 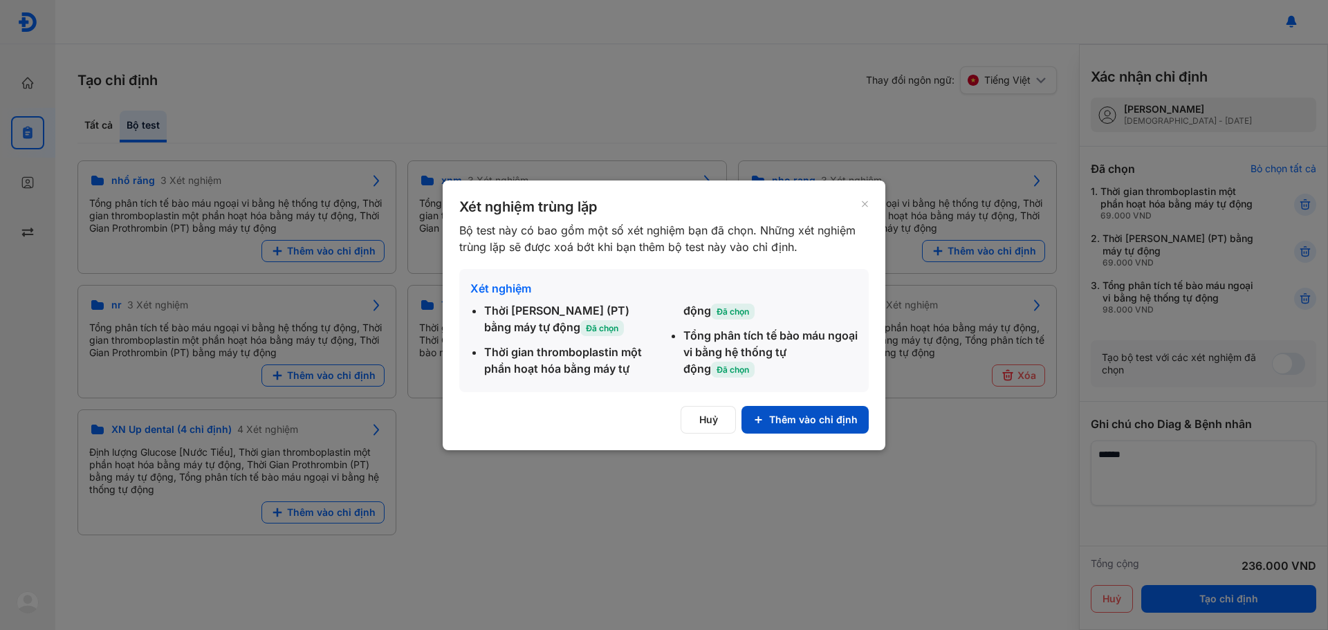 What do you see at coordinates (664, 288) in the screenshot?
I see `div: Xét nghiệm` at bounding box center [664, 288].